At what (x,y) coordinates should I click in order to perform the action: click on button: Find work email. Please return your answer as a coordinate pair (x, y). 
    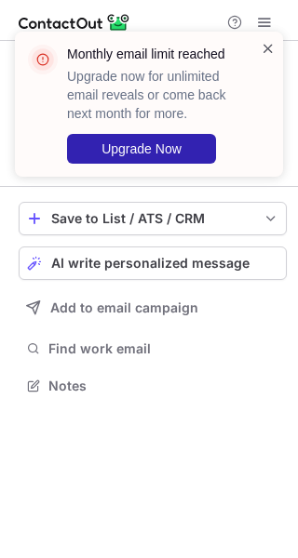
    Looking at the image, I should click on (153, 349).